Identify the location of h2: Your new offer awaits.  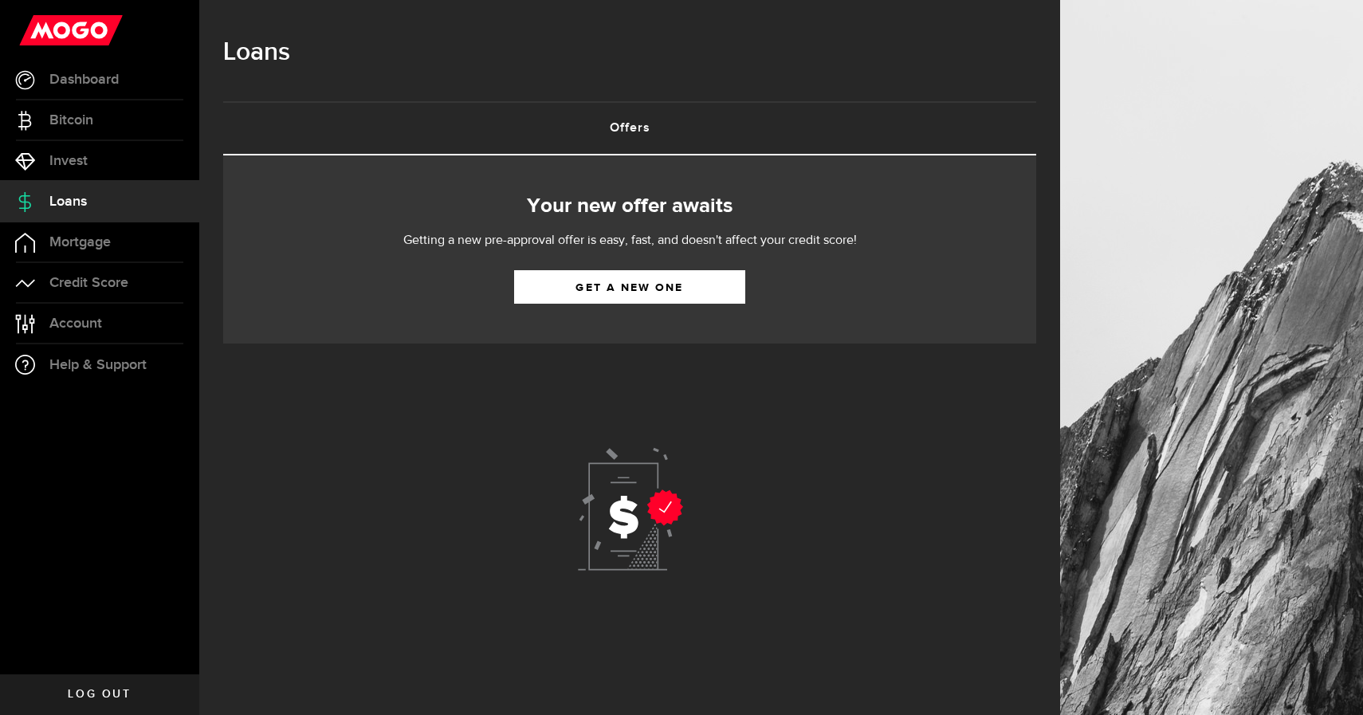
(630, 206).